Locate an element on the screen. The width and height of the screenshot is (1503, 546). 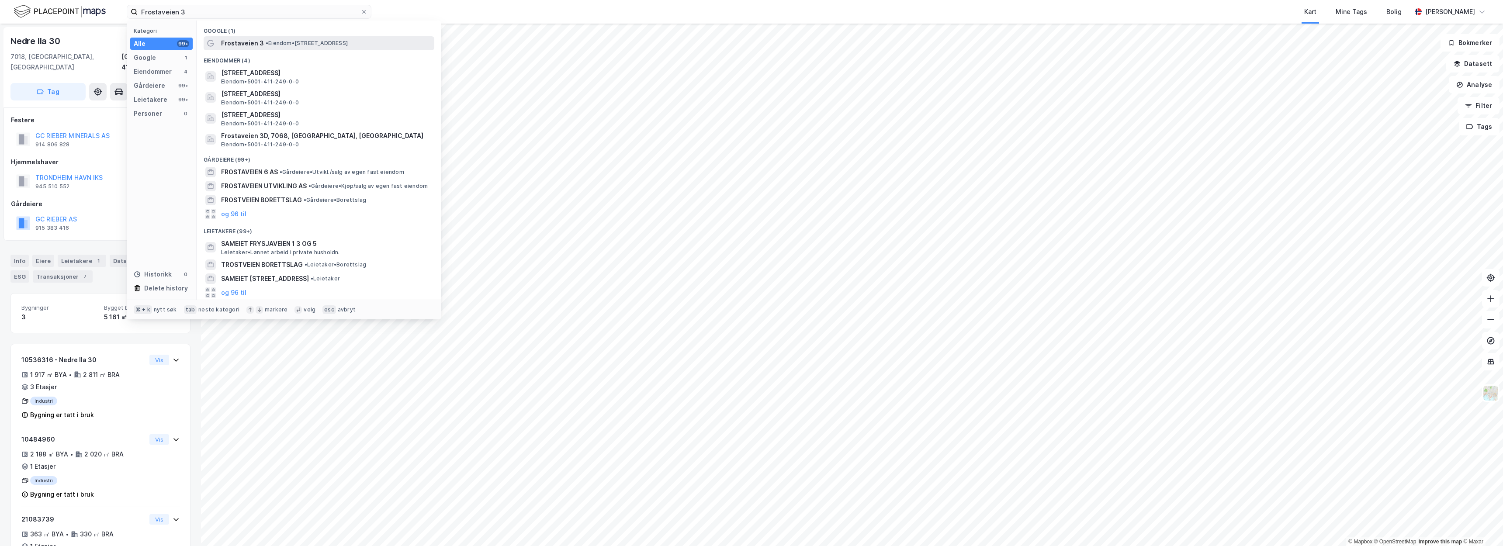
div: Eiendommer (4) is located at coordinates (319, 58).